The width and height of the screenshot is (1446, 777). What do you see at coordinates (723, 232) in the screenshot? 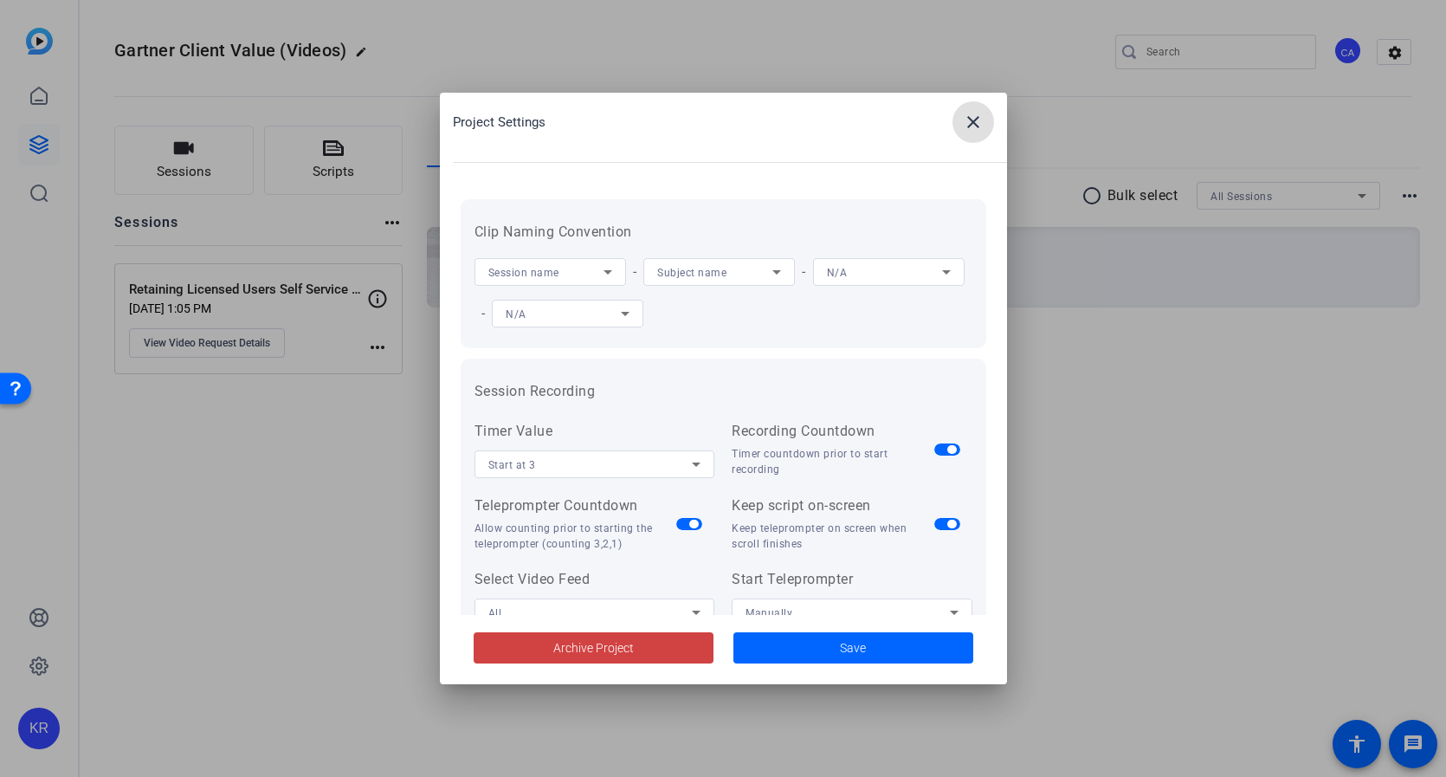
I see `h3: Clip Naming Convention` at bounding box center [723, 232].